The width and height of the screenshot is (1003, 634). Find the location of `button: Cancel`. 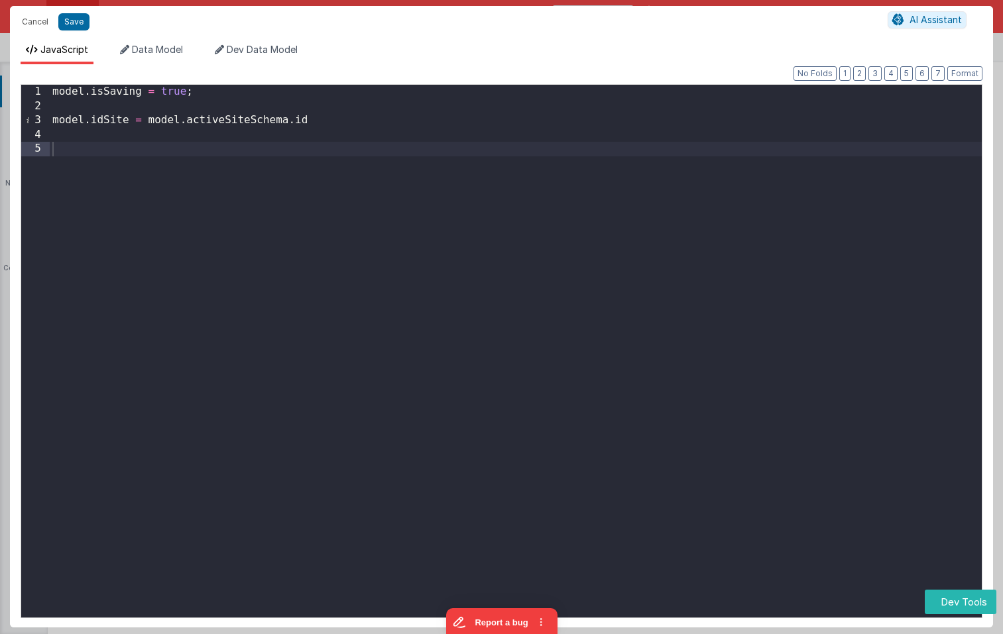

button: Cancel is located at coordinates (35, 22).